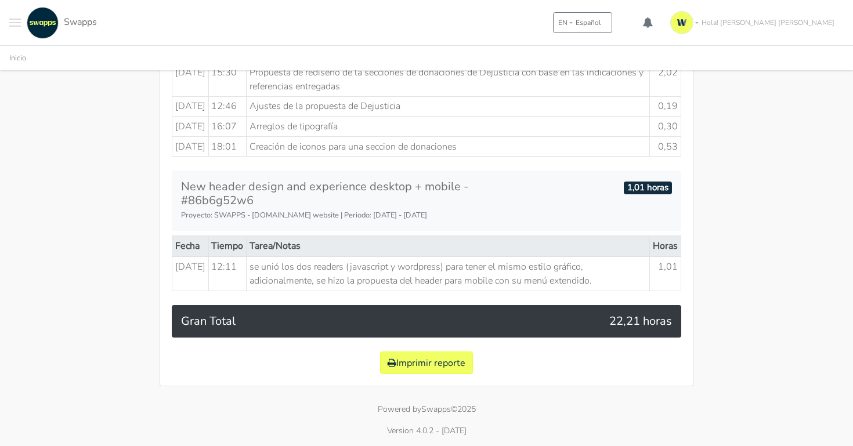 The height and width of the screenshot is (446, 853). I want to click on td: 2,02, so click(666, 79).